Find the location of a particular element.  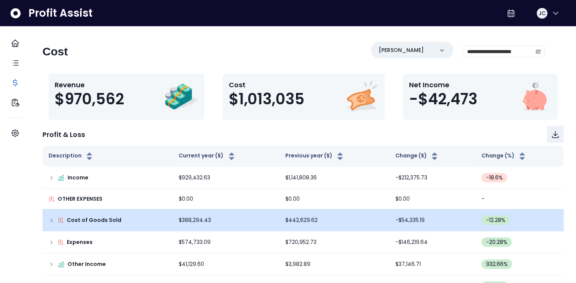

p: Income is located at coordinates (78, 178).